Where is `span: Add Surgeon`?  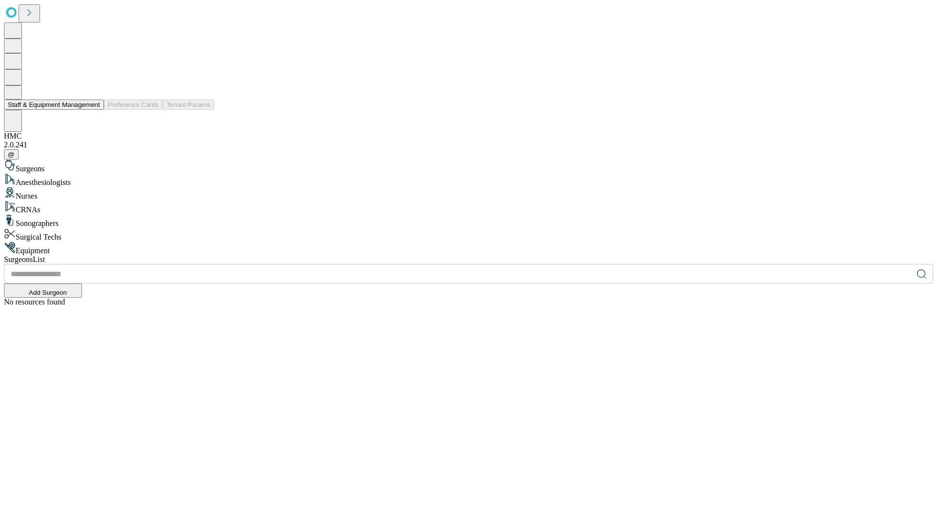
span: Add Surgeon is located at coordinates (48, 292).